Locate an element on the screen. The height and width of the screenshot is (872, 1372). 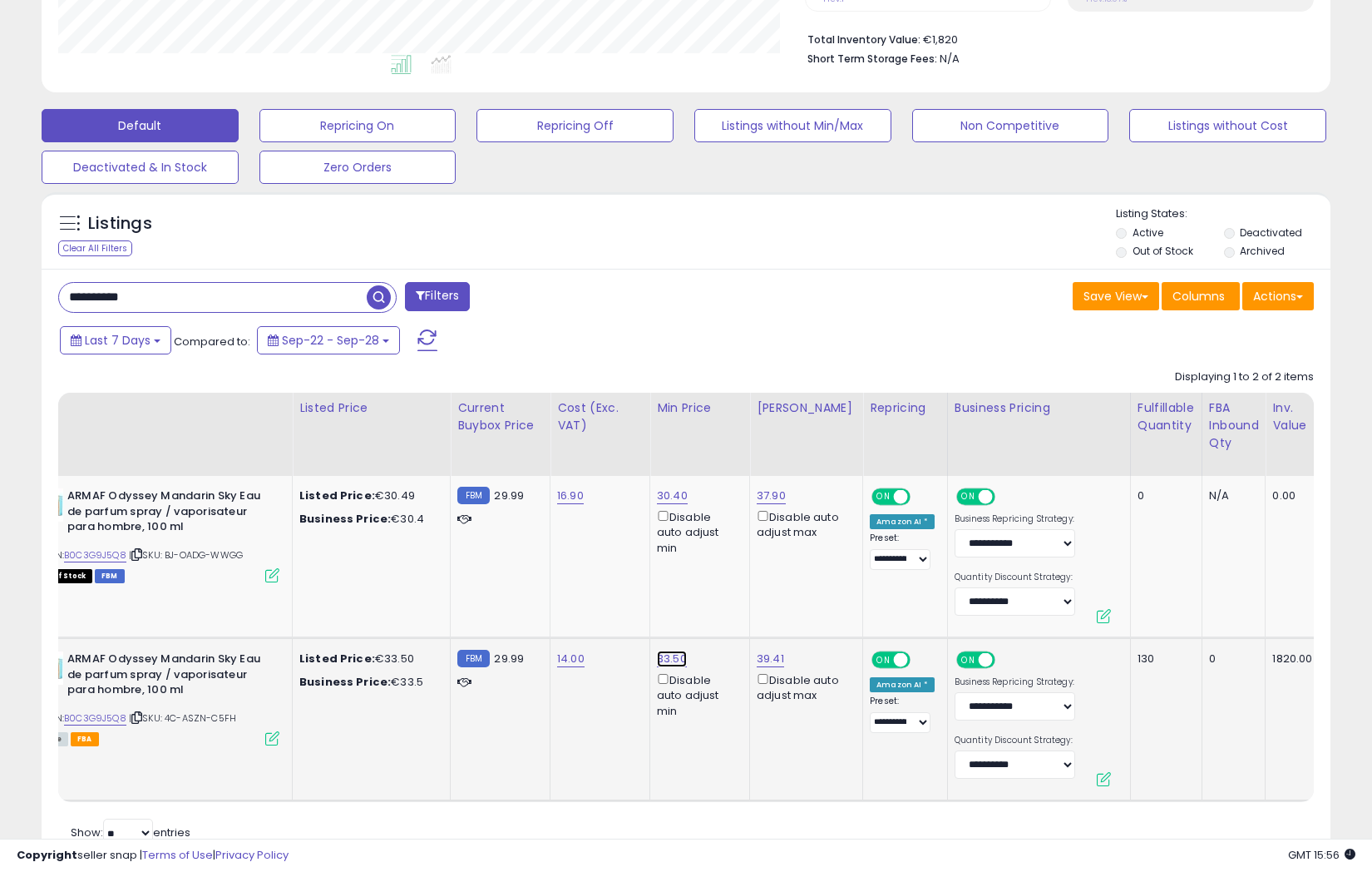
label: Archived is located at coordinates (1263, 250).